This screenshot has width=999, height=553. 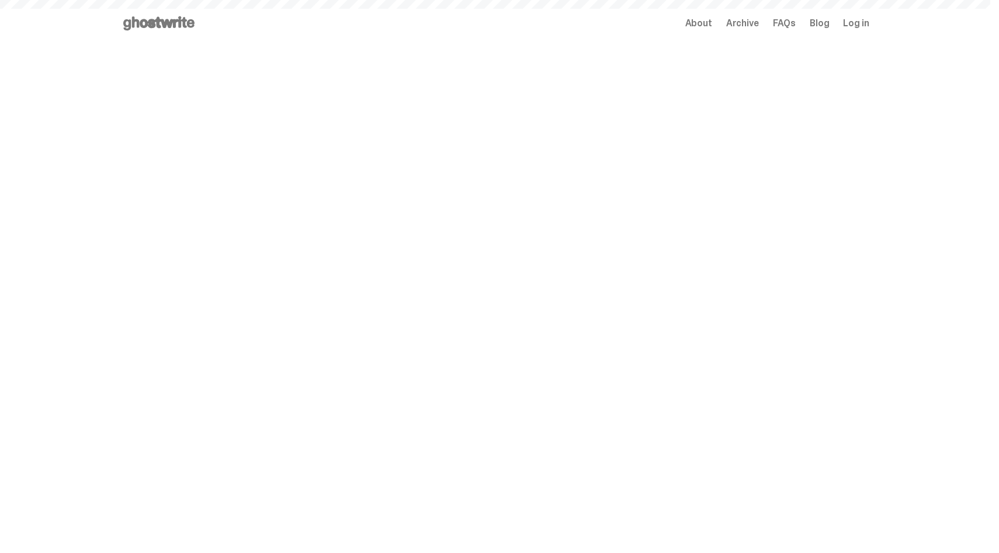 I want to click on a: FAQs, so click(x=784, y=23).